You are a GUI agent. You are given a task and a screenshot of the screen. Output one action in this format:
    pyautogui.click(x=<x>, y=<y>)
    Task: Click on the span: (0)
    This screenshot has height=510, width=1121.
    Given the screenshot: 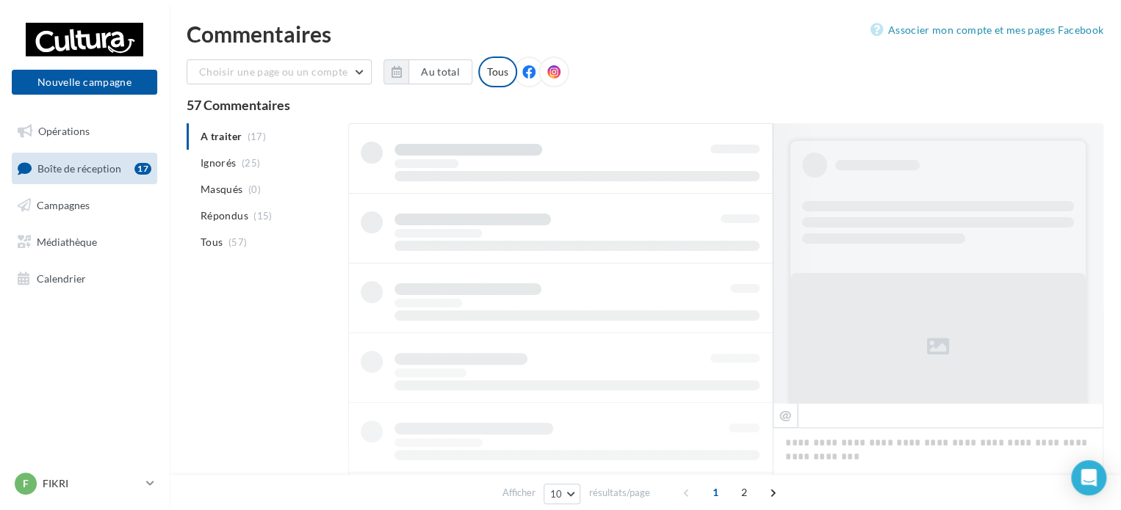 What is the action you would take?
    pyautogui.click(x=254, y=189)
    